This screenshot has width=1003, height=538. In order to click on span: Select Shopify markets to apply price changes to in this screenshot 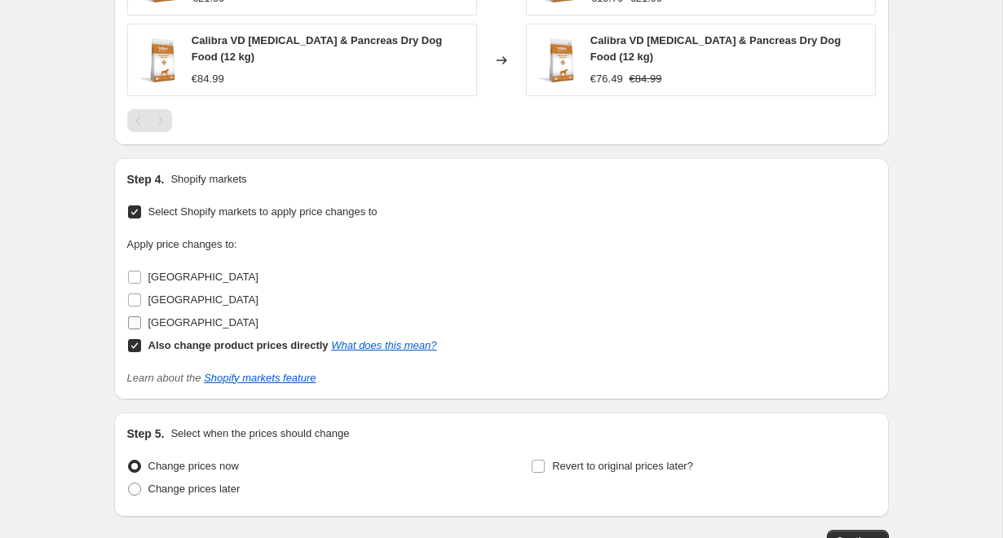, I will do `click(263, 211)`.